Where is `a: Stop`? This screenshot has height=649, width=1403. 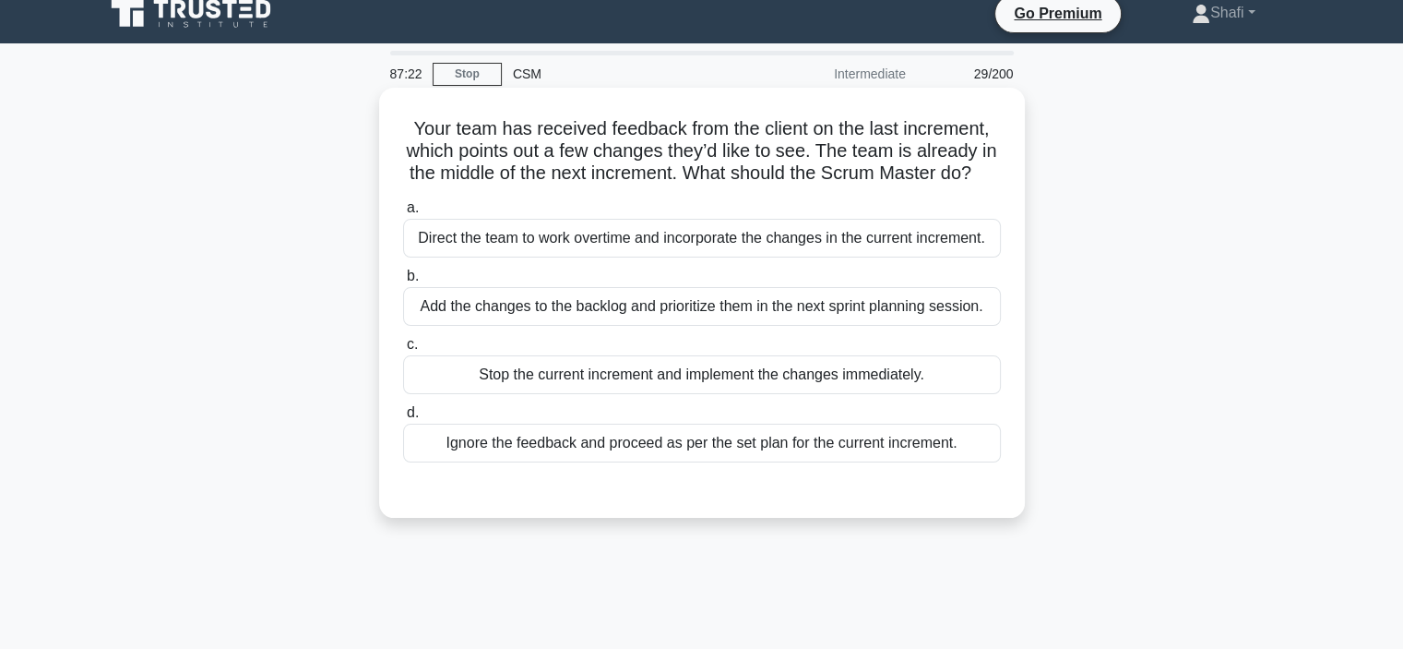 a: Stop is located at coordinates (467, 74).